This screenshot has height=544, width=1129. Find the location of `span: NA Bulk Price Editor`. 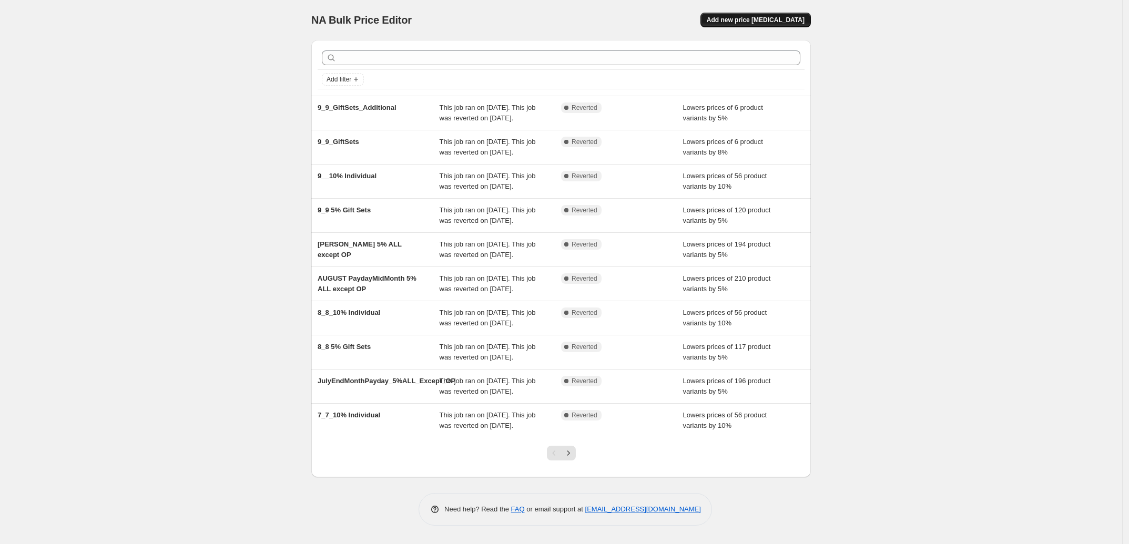

span: NA Bulk Price Editor is located at coordinates (361, 20).